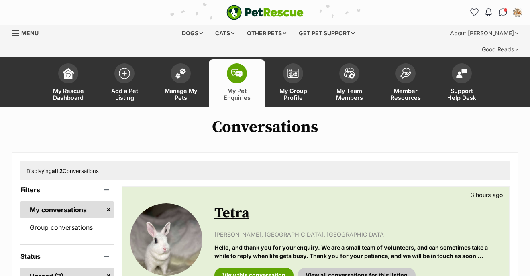  What do you see at coordinates (503, 12) in the screenshot?
I see `img: chat-41dd97257d64d25036548639549fe6c8038ab92f7586957e7f3b1b290dea8141.svg` at bounding box center [503, 12].